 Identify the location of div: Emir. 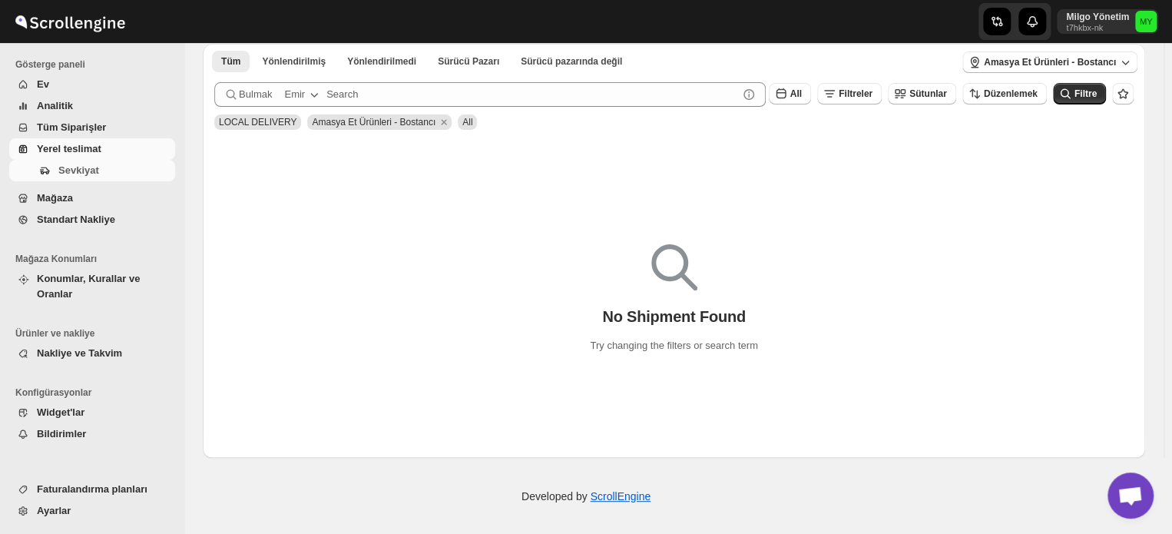
(294, 94).